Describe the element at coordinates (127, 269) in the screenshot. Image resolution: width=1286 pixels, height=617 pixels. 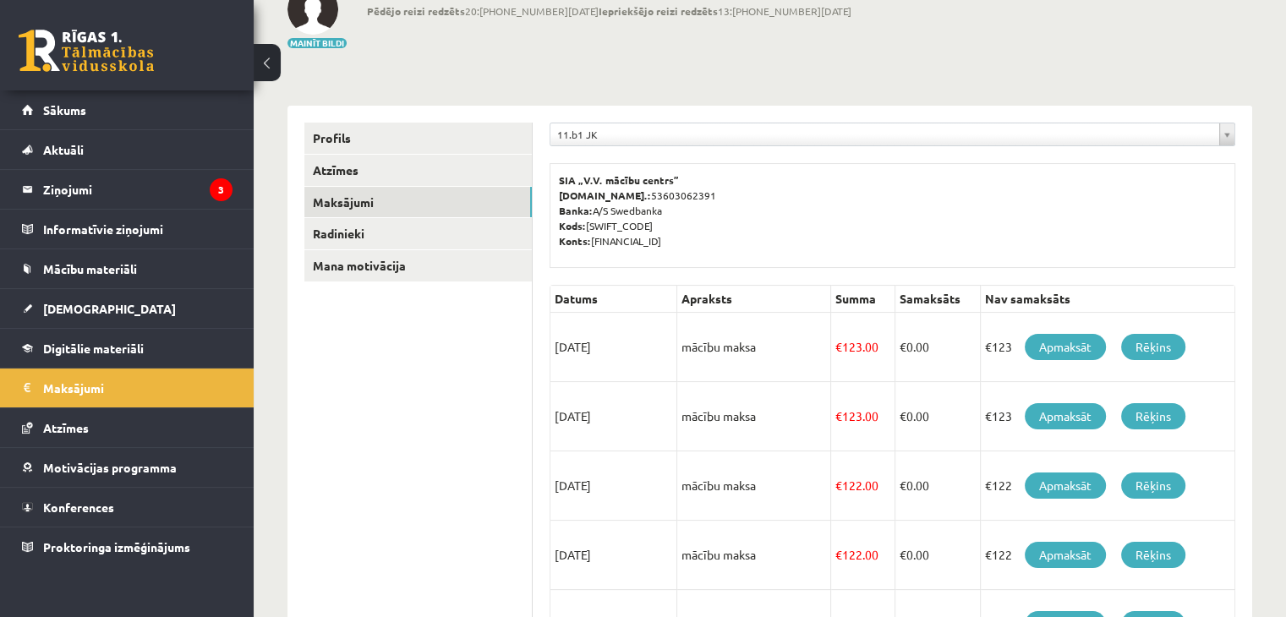
I see `a: Mācību materiāli` at that location.